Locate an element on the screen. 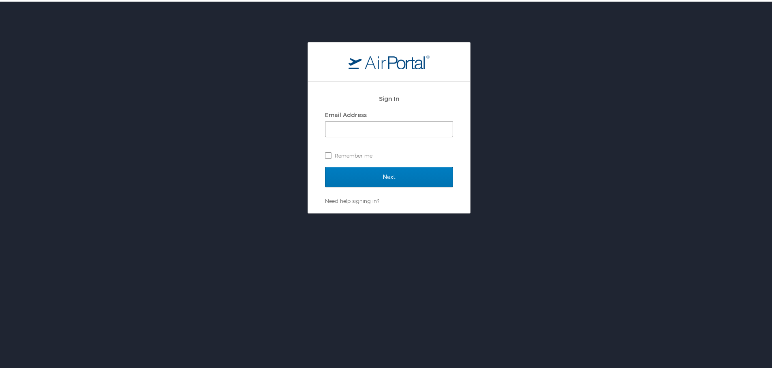 The height and width of the screenshot is (369, 772). label: Email Address is located at coordinates (346, 113).